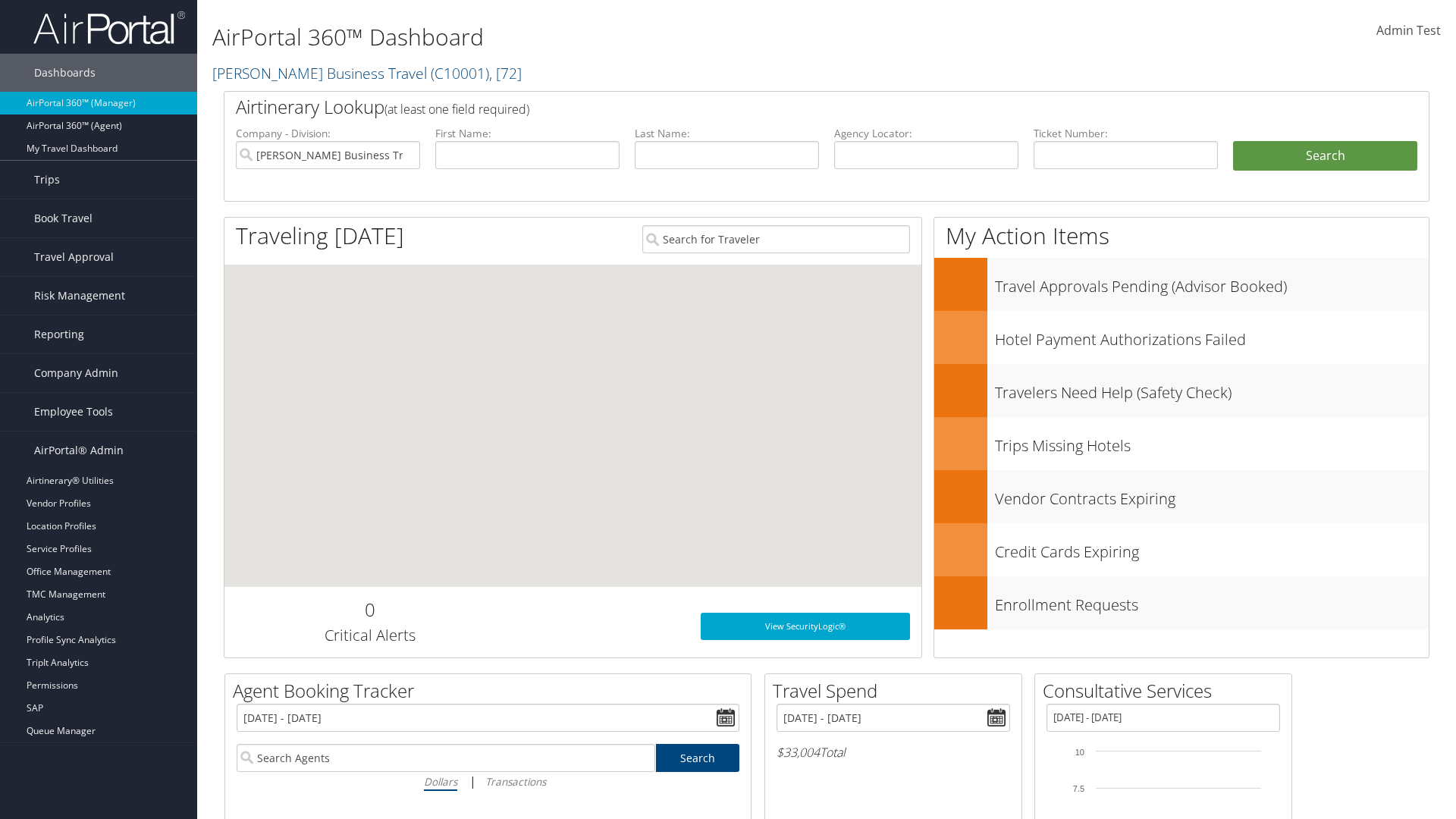  Describe the element at coordinates (441, 782) in the screenshot. I see `i: Dollars` at that location.